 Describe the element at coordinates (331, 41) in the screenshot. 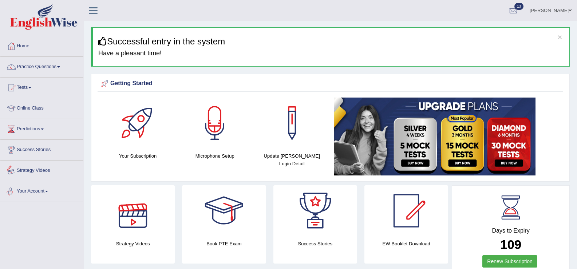

I see `h3: Successful entry in the system` at that location.